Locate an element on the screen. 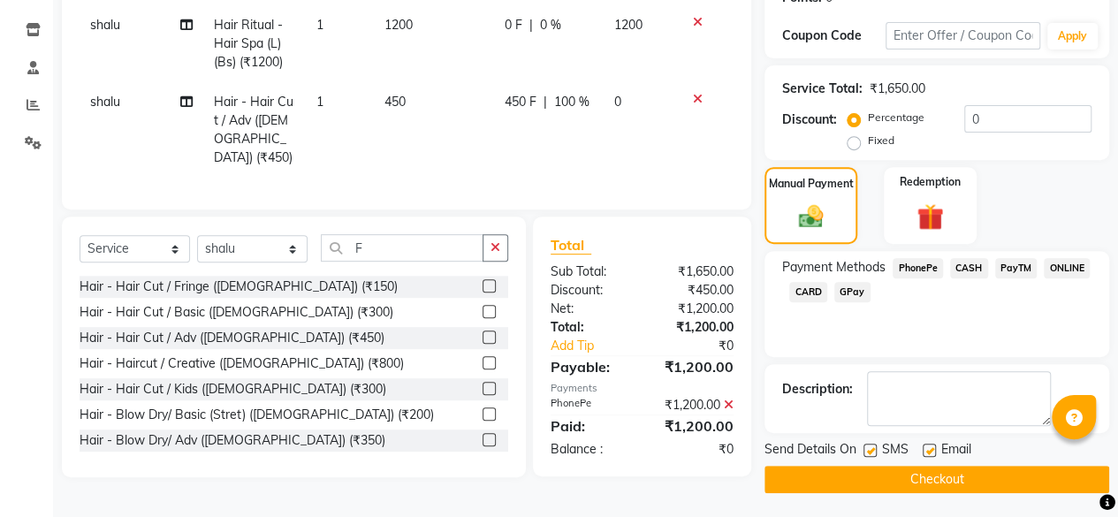 This screenshot has width=1118, height=517. div: ₹450.00 is located at coordinates (694, 290).